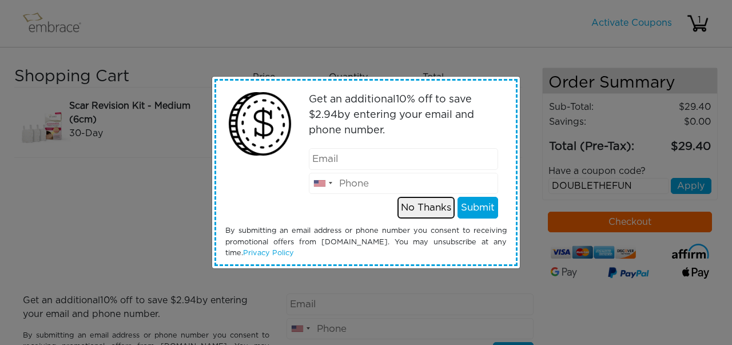  I want to click on img: money2.png, so click(260, 124).